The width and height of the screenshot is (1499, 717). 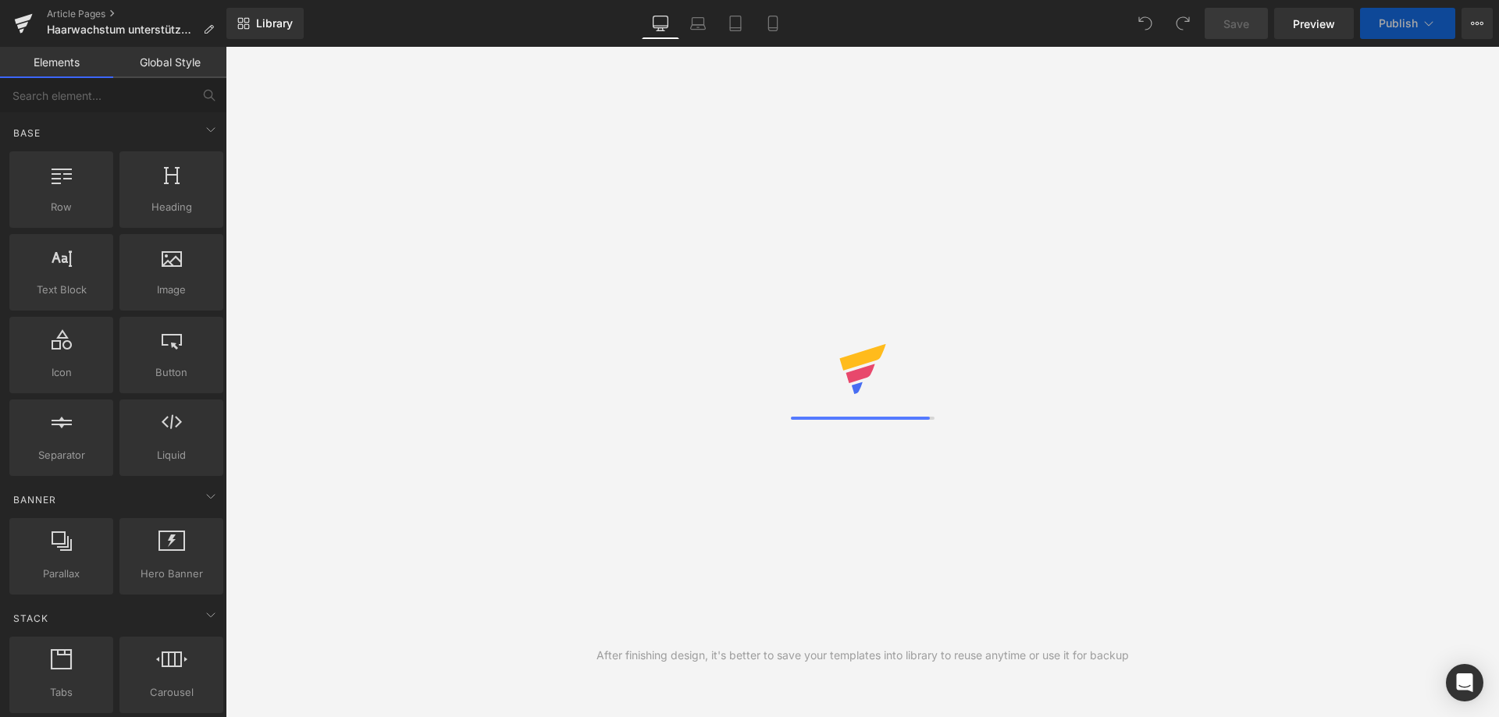 What do you see at coordinates (171, 692) in the screenshot?
I see `span: Carousel` at bounding box center [171, 692].